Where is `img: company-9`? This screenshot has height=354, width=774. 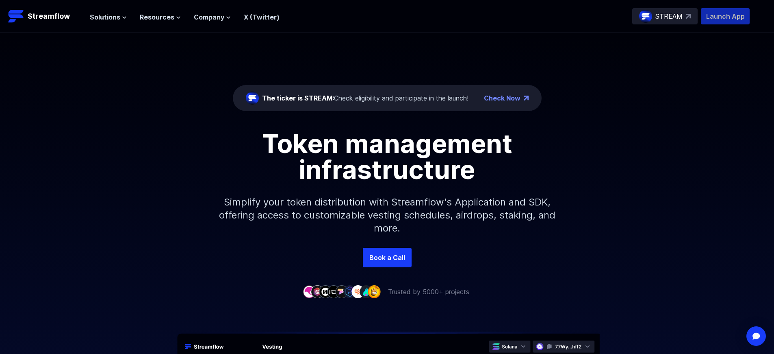
img: company-9 is located at coordinates (374, 291).